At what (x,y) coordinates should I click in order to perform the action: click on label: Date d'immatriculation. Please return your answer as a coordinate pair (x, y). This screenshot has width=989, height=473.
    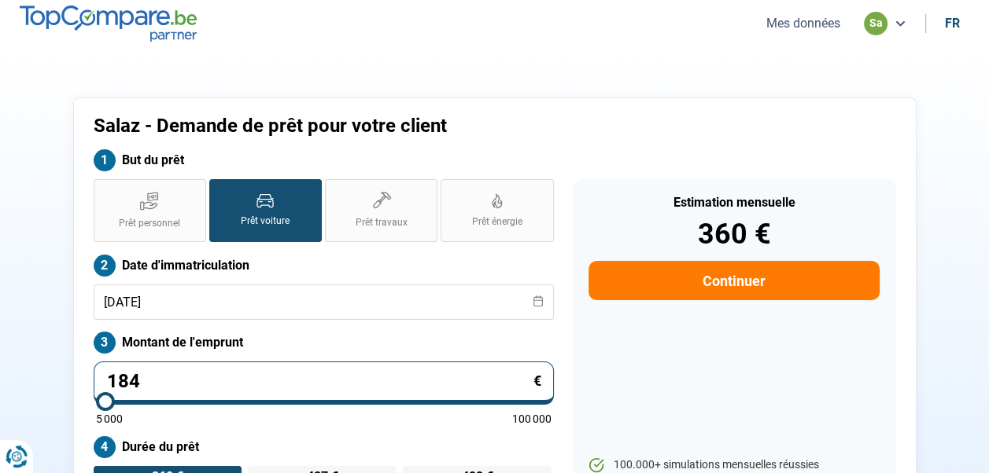
    Looking at the image, I should click on (323, 266).